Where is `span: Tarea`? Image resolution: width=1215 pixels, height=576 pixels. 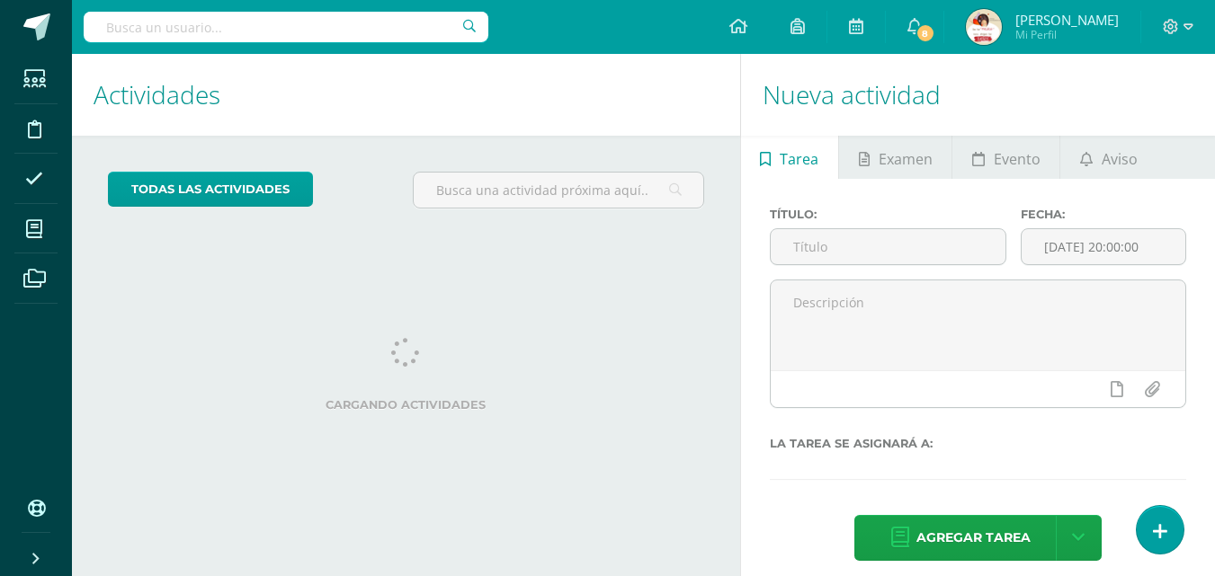
span: Tarea is located at coordinates (799, 159).